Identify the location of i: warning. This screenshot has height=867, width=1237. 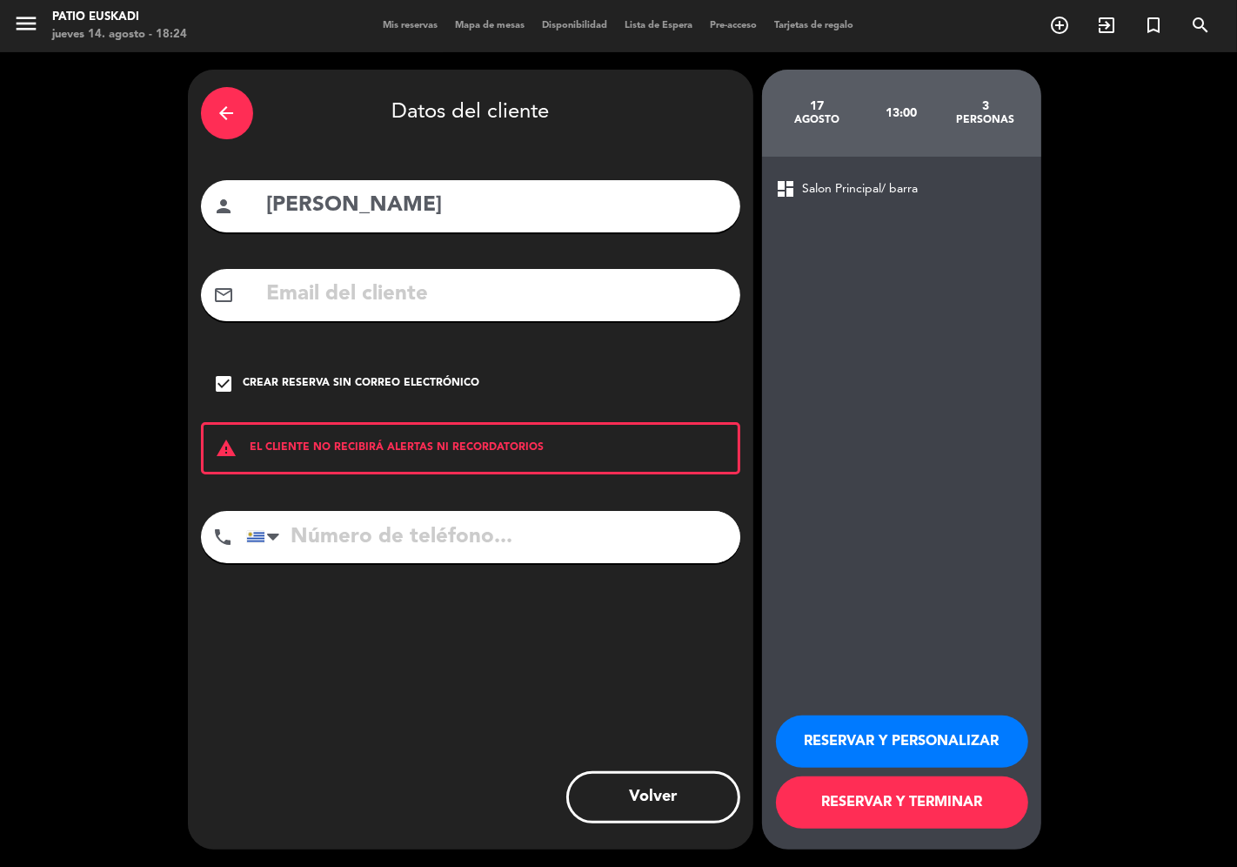
(227, 448).